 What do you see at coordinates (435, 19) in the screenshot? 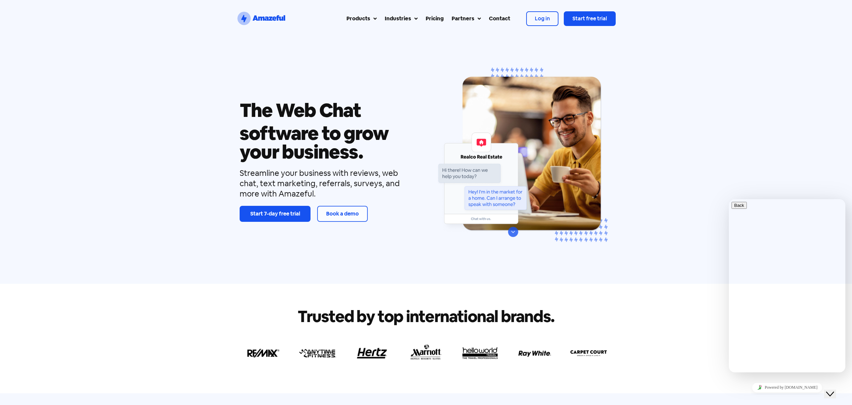
I see `a: Pricing` at bounding box center [435, 19].